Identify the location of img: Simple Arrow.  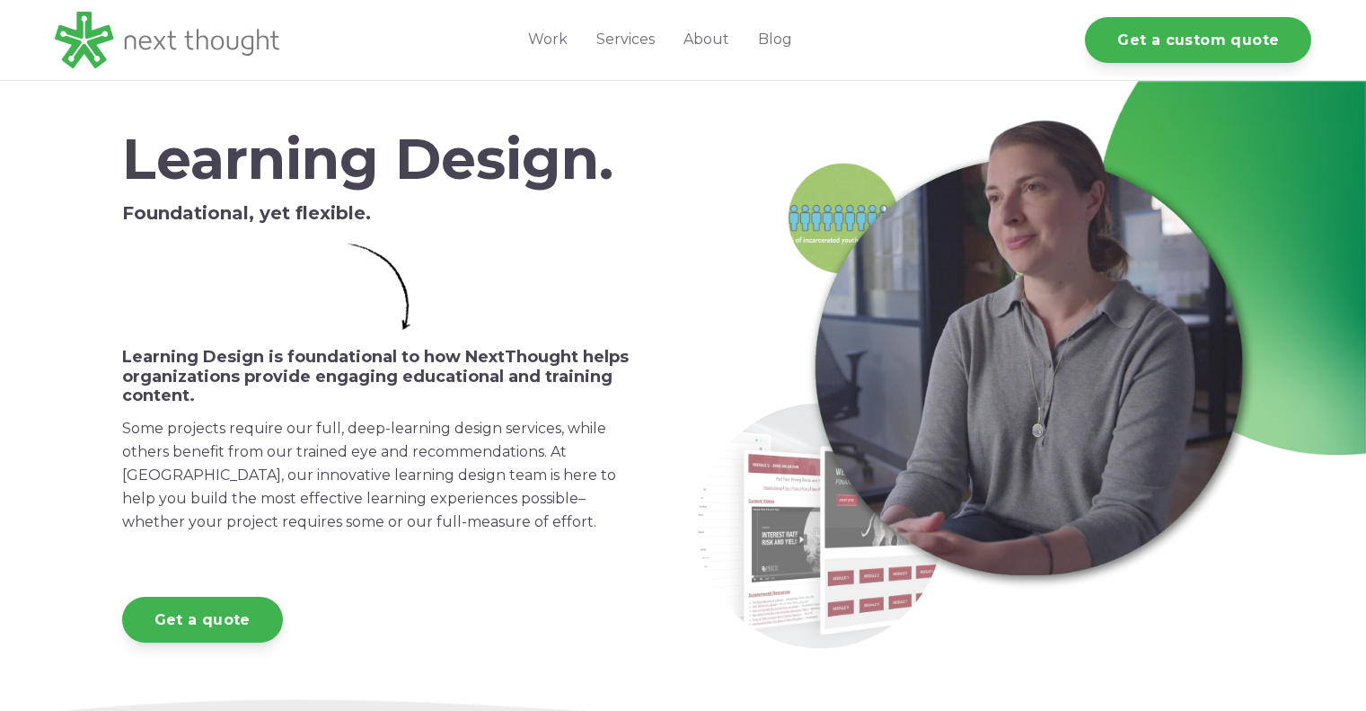
(379, 287).